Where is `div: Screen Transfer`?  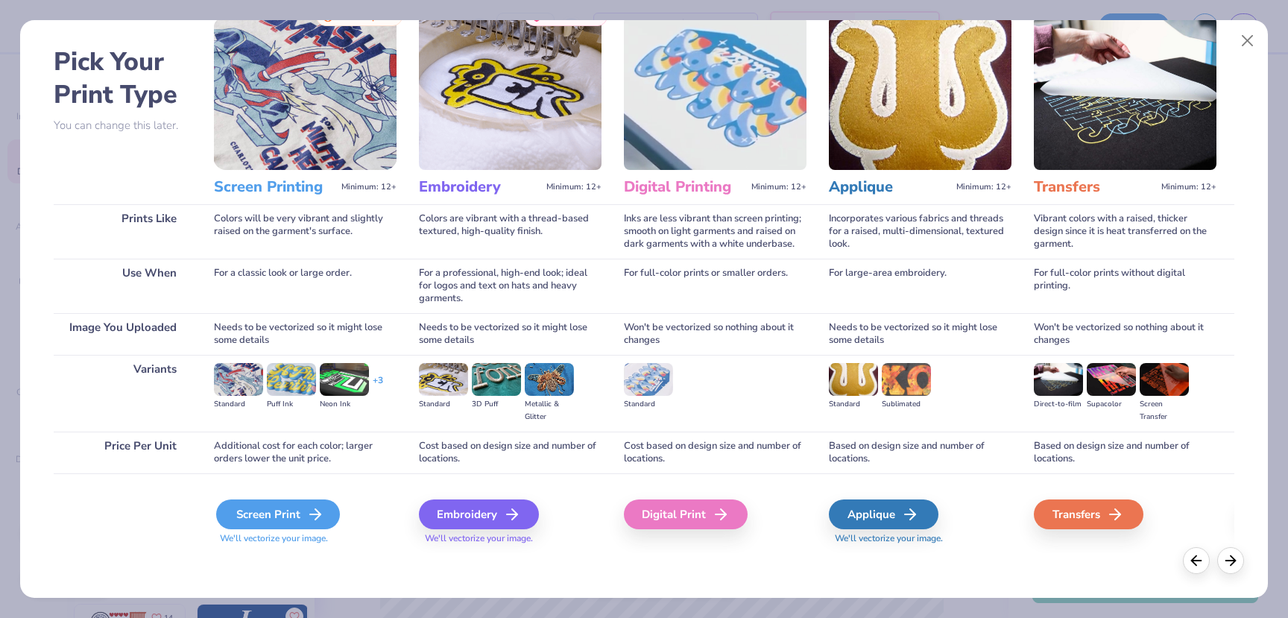
div: Screen Transfer is located at coordinates (1164, 411).